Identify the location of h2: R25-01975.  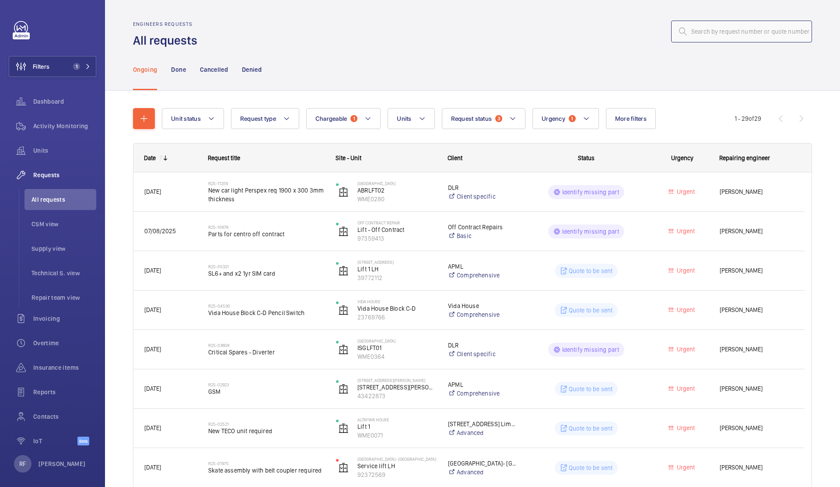
(267, 463).